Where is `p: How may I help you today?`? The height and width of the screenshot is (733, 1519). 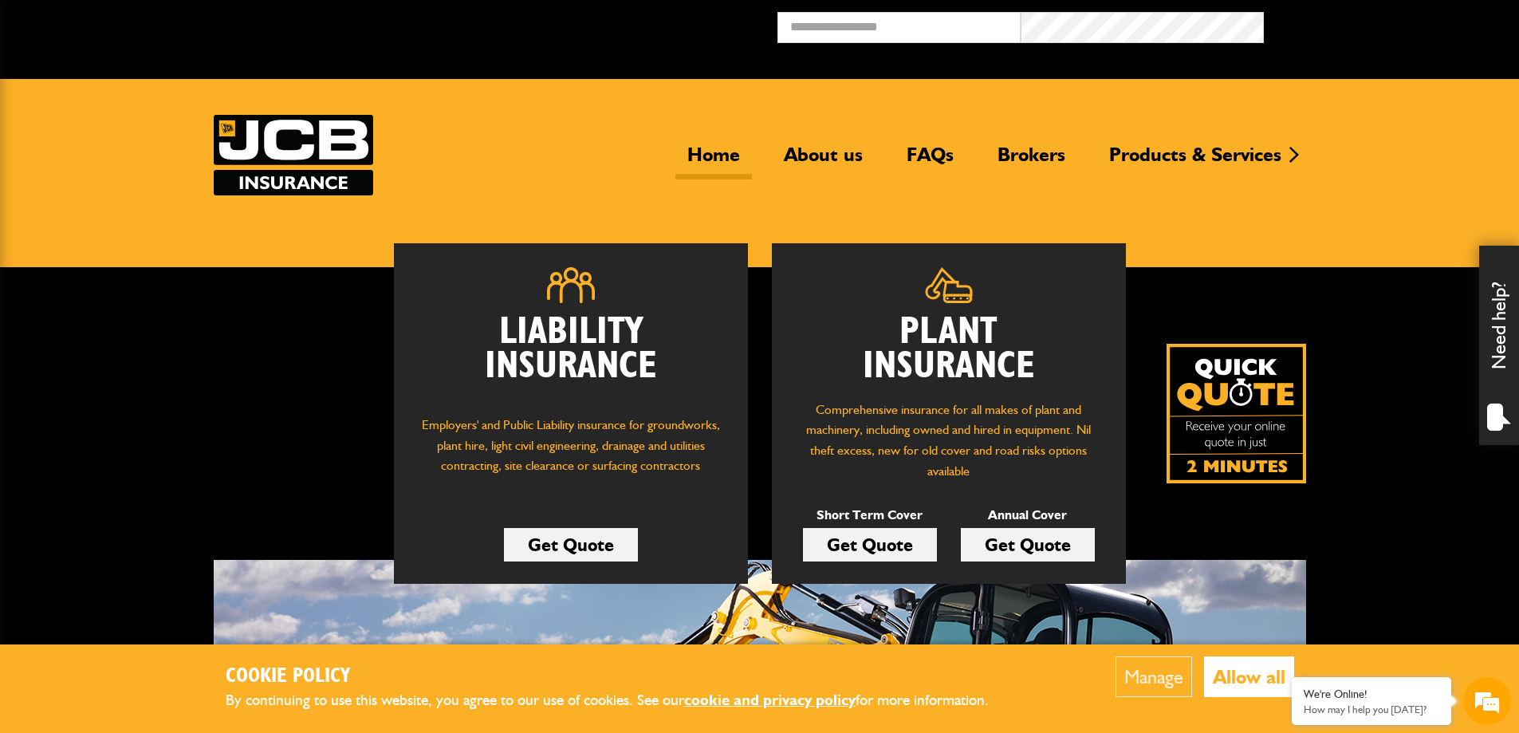
p: How may I help you today? is located at coordinates (1371, 709).